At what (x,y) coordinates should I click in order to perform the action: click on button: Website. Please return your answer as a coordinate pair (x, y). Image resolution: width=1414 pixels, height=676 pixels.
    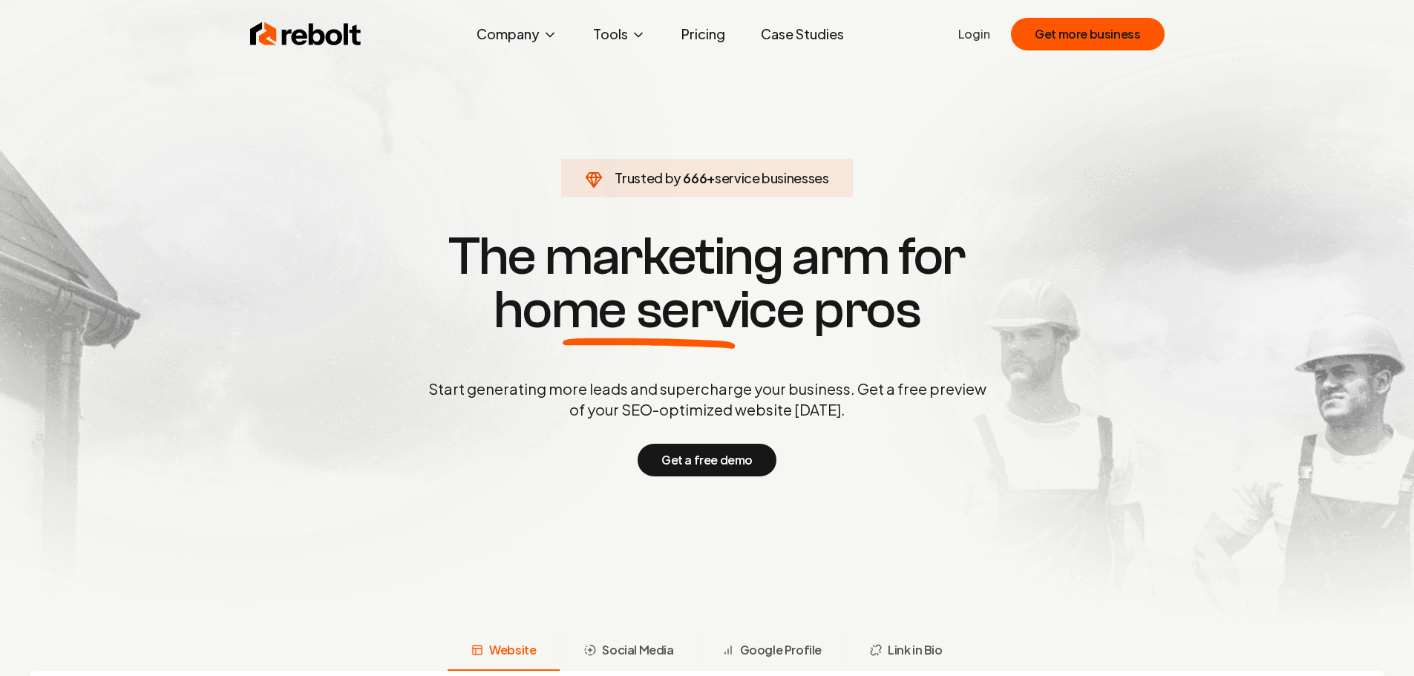
    Looking at the image, I should click on (503, 652).